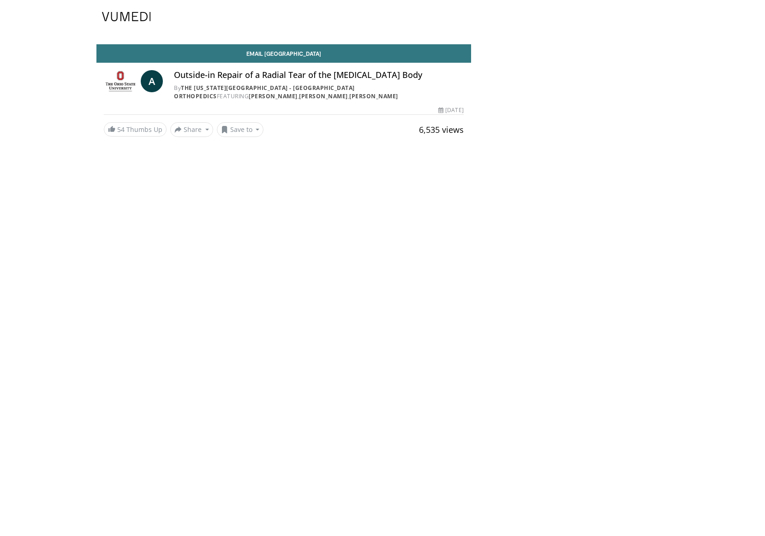 This screenshot has height=536, width=765. What do you see at coordinates (152, 81) in the screenshot?
I see `a: A` at bounding box center [152, 81].